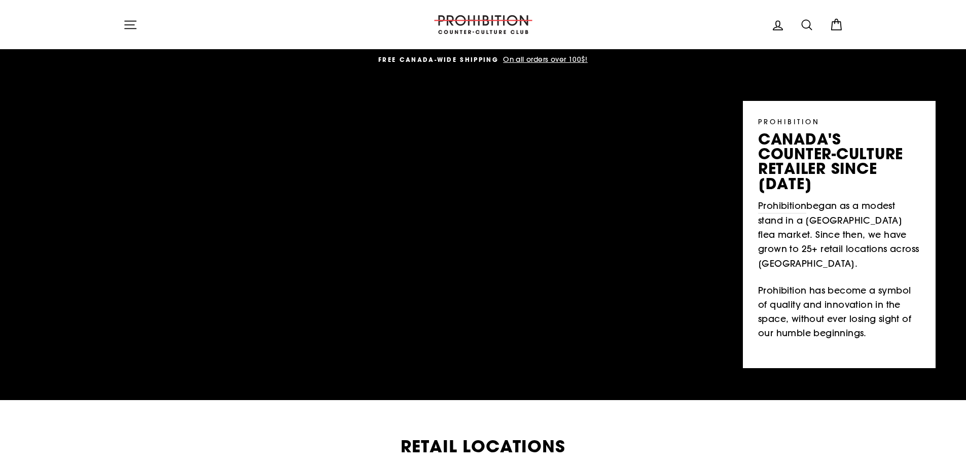 The width and height of the screenshot is (966, 466). I want to click on a: FREE CANADA-WIDE SHIPPING On all orders over 100$!, so click(483, 60).